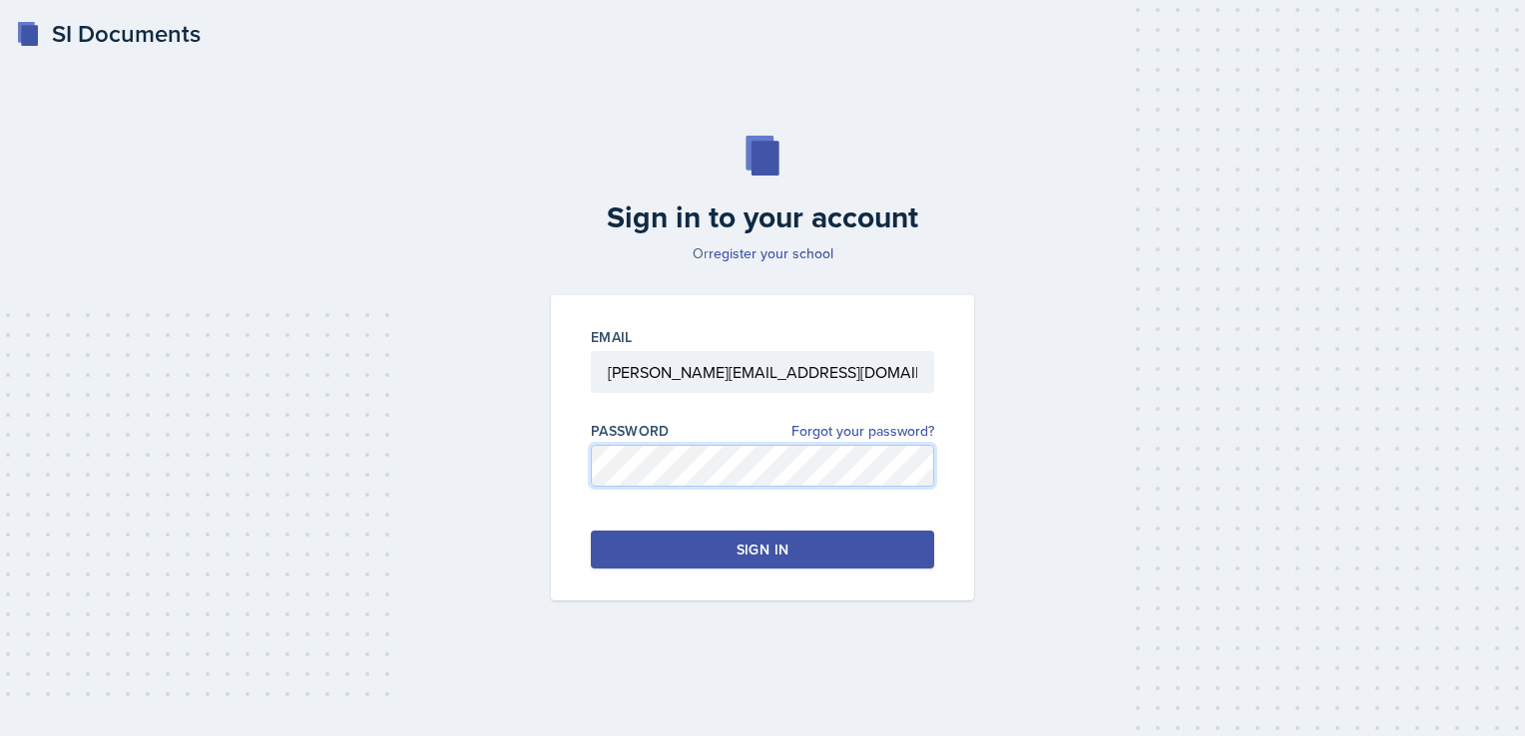 The image size is (1525, 736). Describe the element at coordinates (762, 550) in the screenshot. I see `div: Sign in` at that location.